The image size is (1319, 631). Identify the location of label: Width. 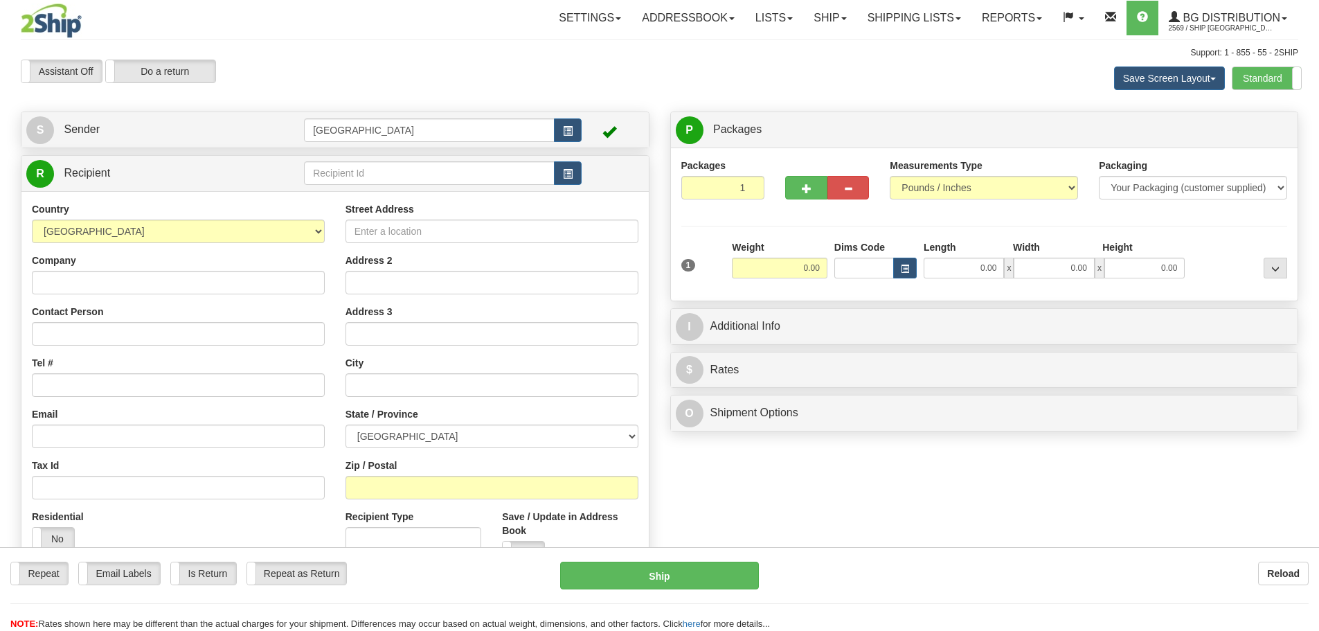
(1026, 247).